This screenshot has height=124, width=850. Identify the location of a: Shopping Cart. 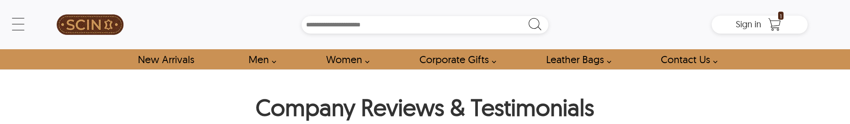
(775, 25).